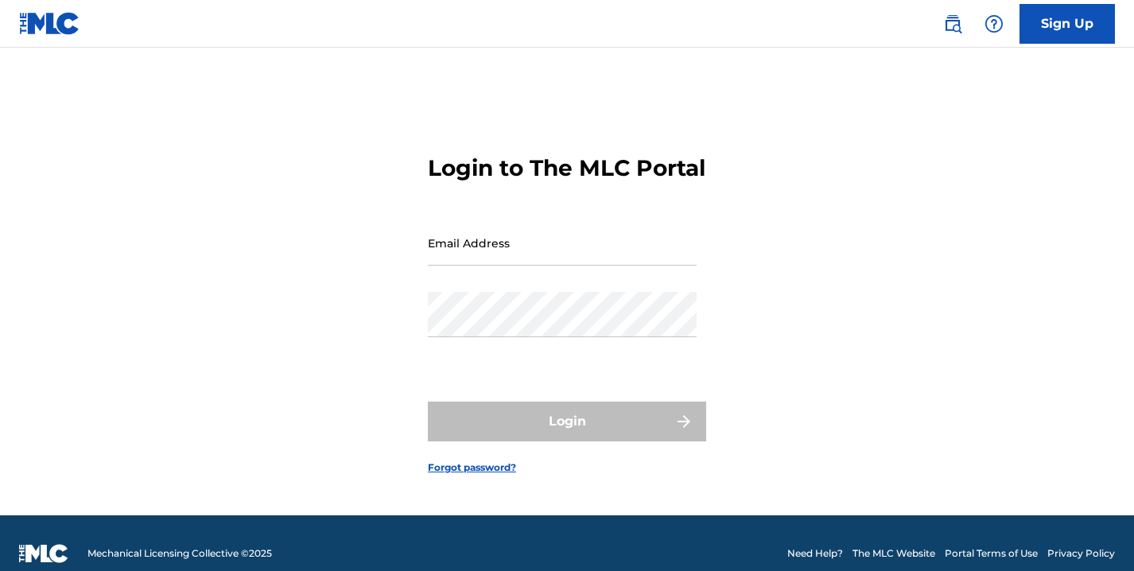 This screenshot has width=1134, height=571. Describe the element at coordinates (44, 554) in the screenshot. I see `img: logo` at that location.